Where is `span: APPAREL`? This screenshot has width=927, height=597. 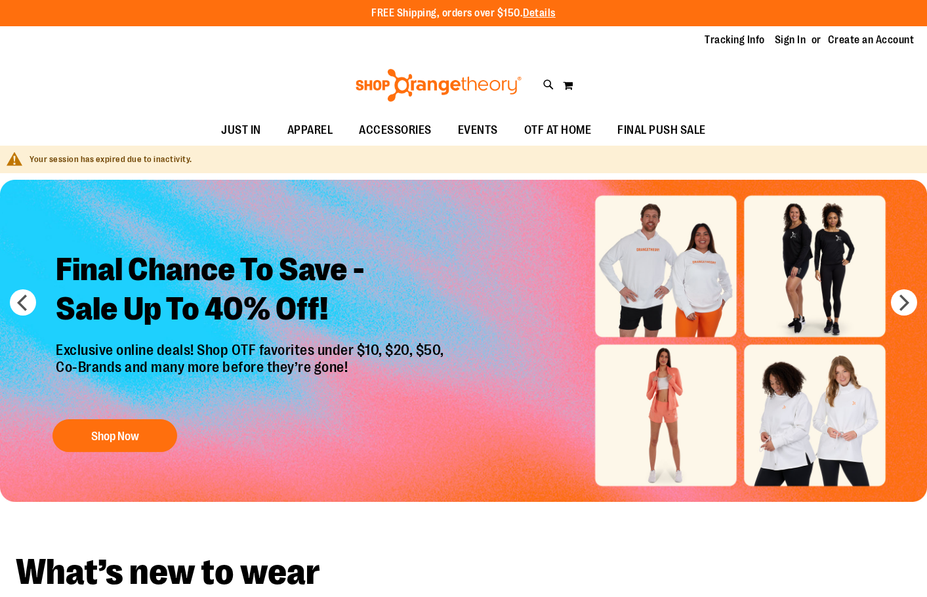 span: APPAREL is located at coordinates (310, 130).